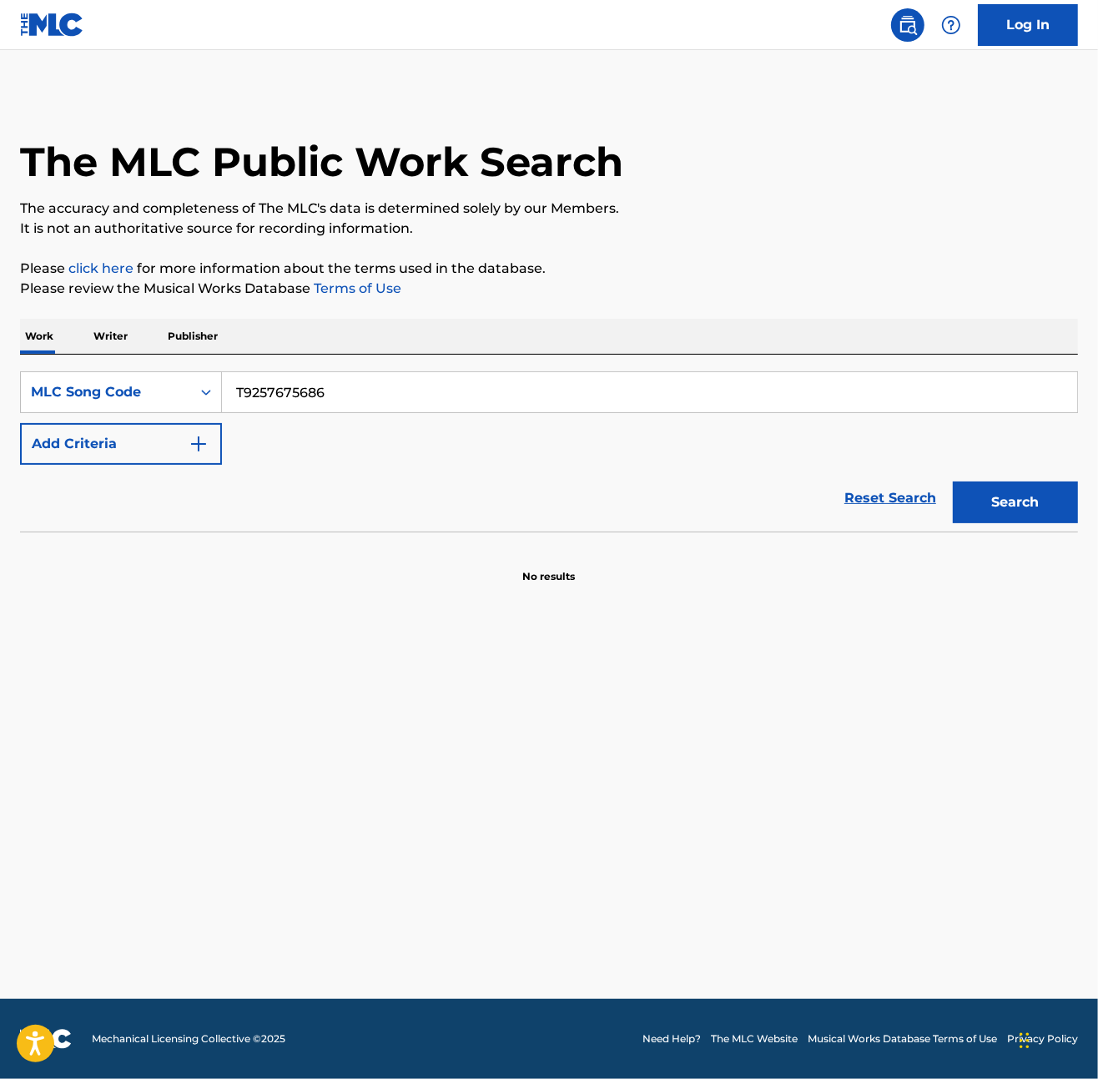 This screenshot has height=1079, width=1098. What do you see at coordinates (1057, 1039) in the screenshot?
I see `div: Chat Widget` at bounding box center [1057, 1039].